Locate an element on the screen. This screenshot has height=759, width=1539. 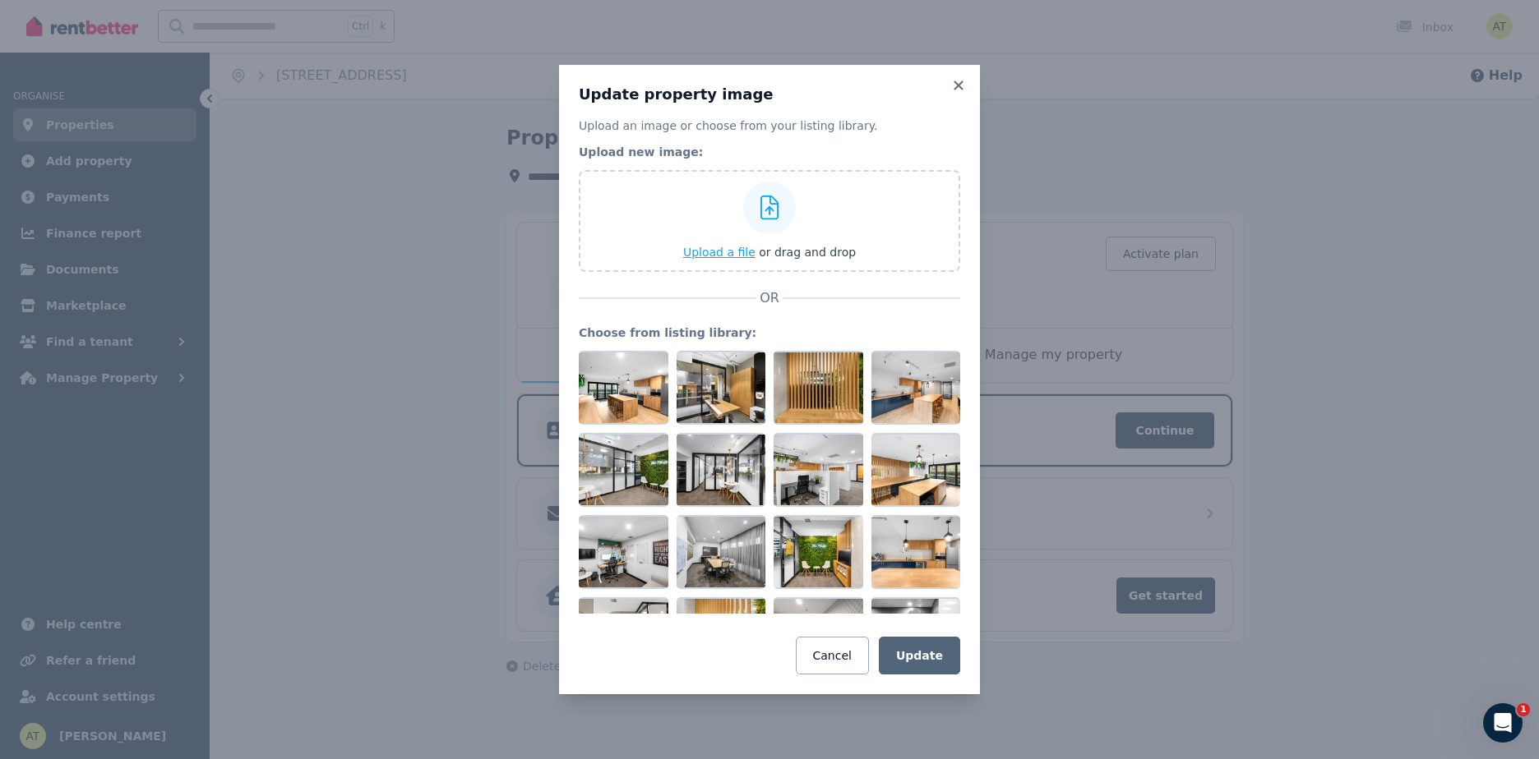
button: Cancel is located at coordinates (832, 656).